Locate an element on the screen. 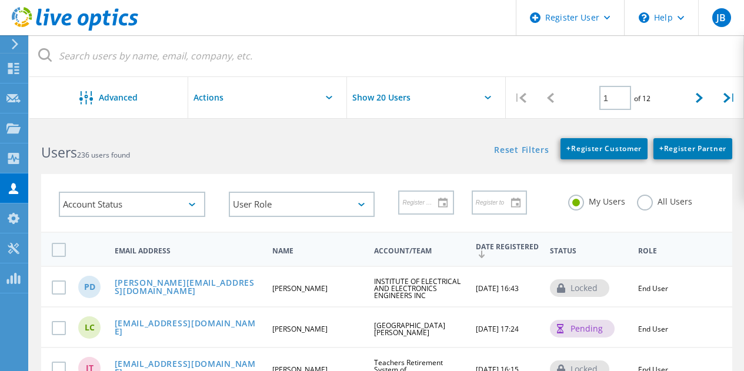 Image resolution: width=744 pixels, height=371 pixels. span: Register Partner is located at coordinates (693, 148).